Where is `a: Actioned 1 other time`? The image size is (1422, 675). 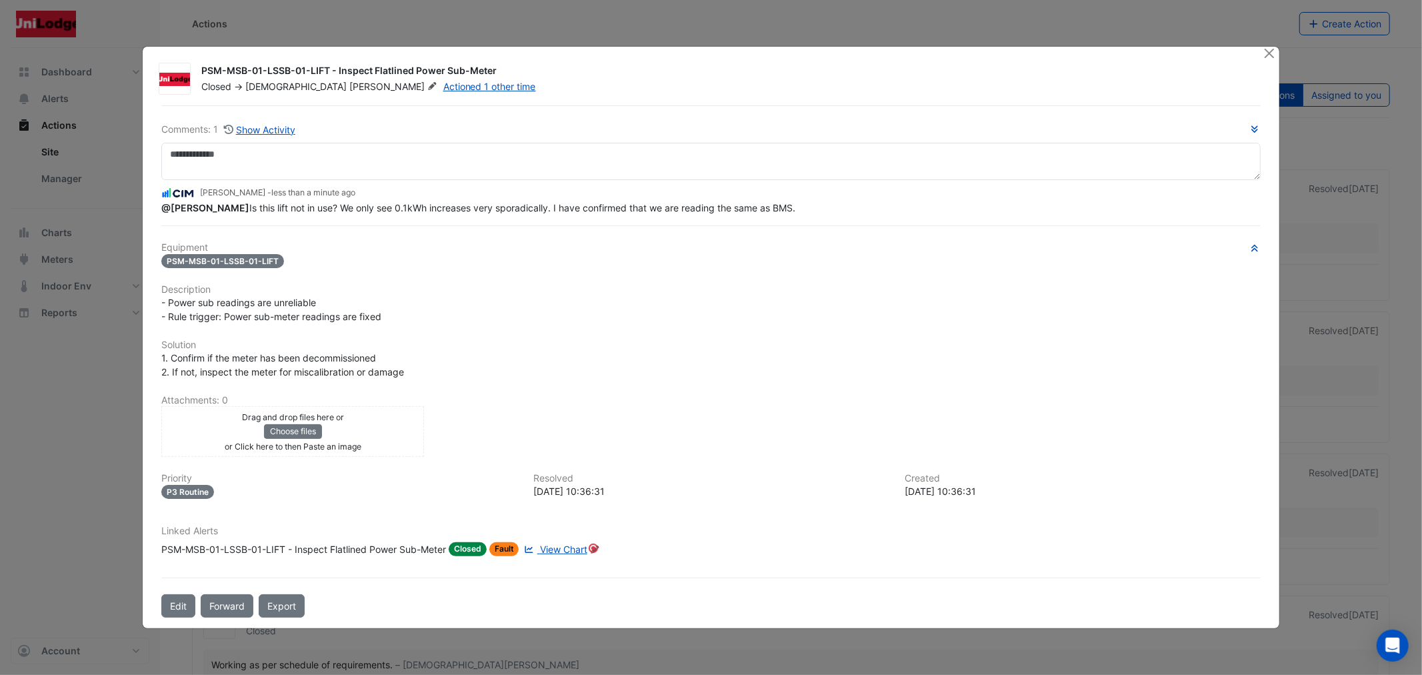
a: Actioned 1 other time is located at coordinates (489, 86).